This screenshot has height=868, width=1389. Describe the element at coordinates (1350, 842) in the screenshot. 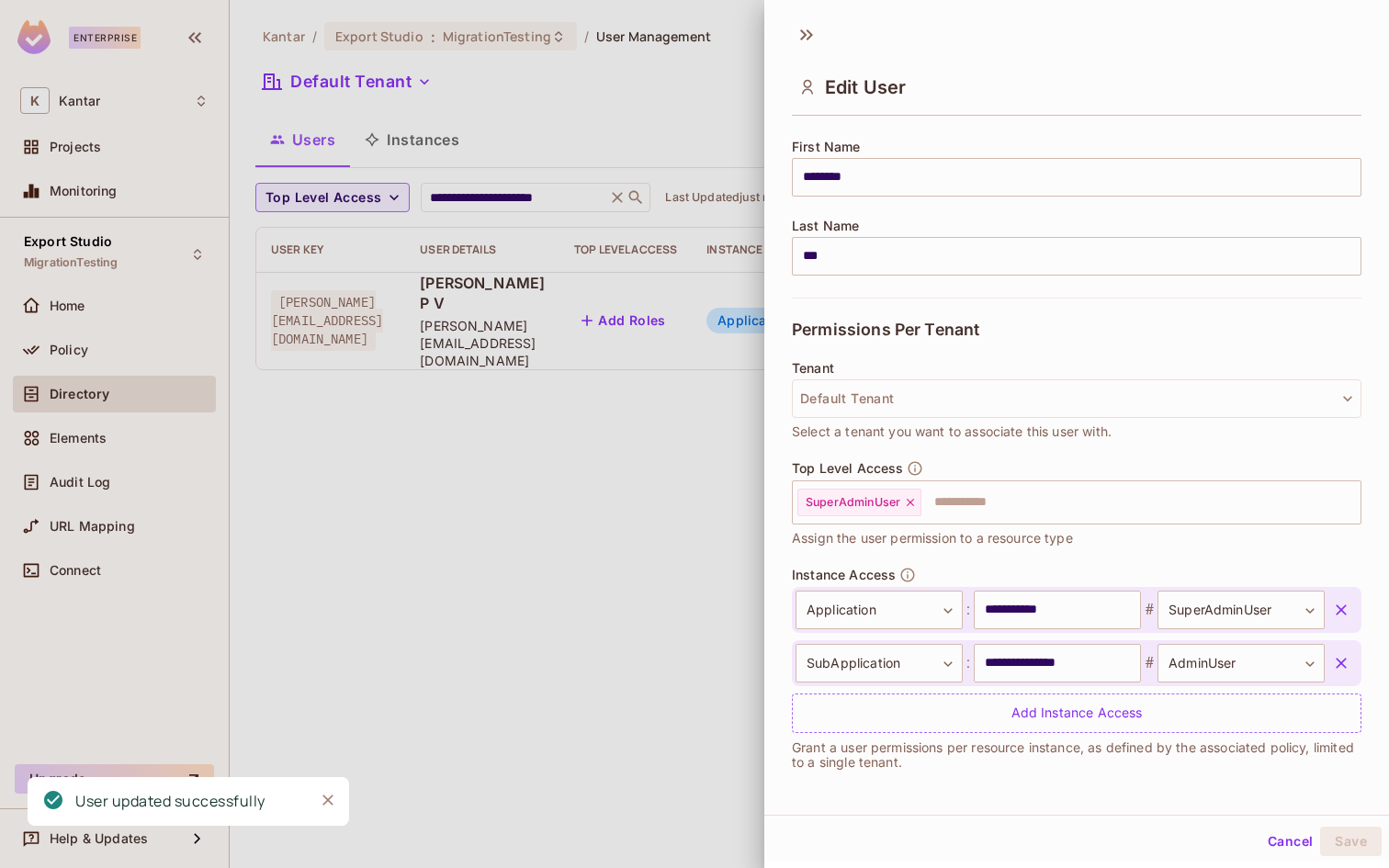

I see `button: Save` at that location.